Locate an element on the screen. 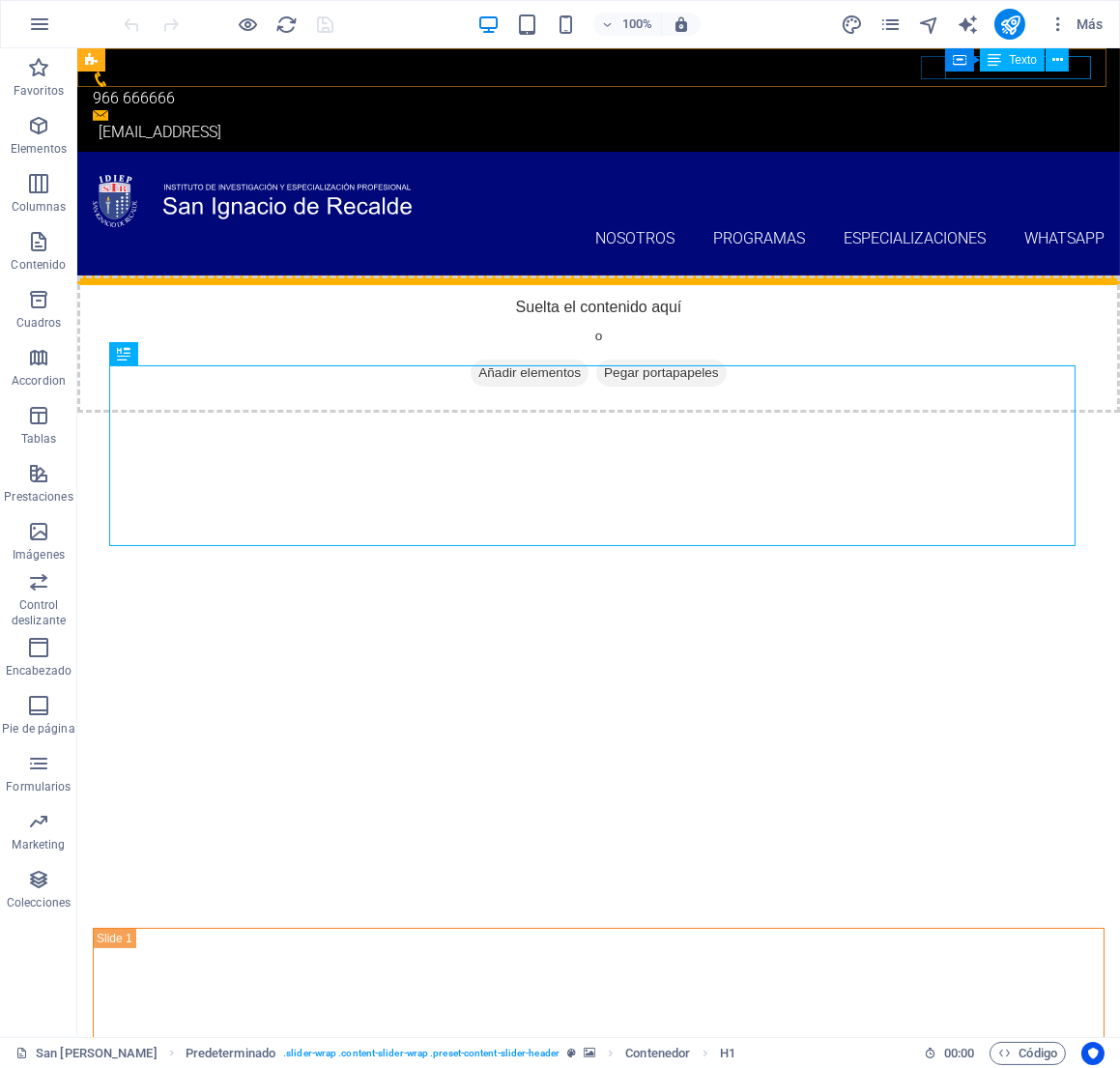  span: Más is located at coordinates (1076, 24).